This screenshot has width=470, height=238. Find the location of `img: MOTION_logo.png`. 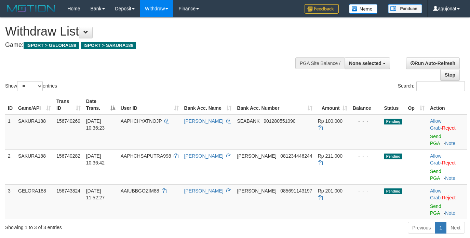

img: MOTION_logo.png is located at coordinates (31, 9).